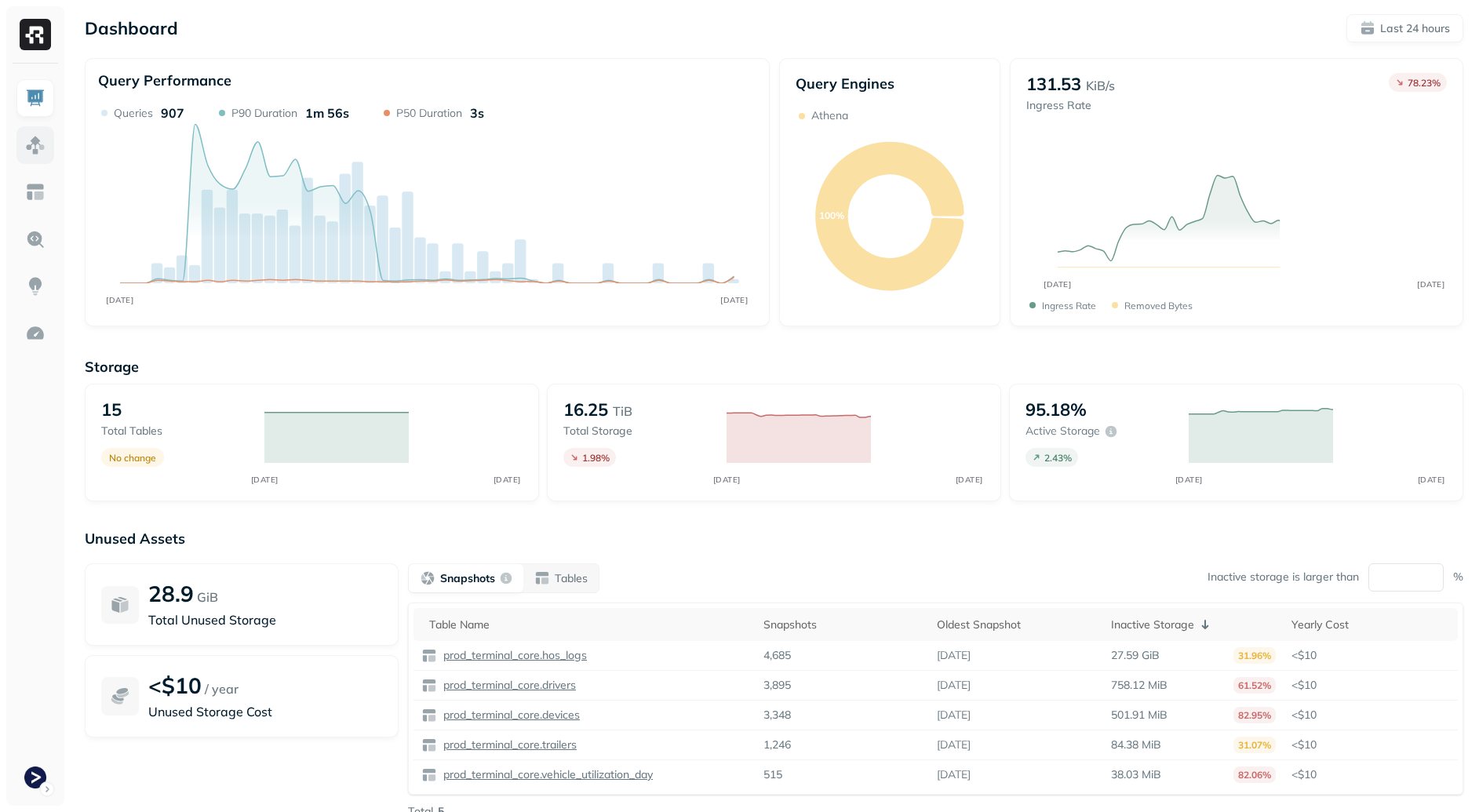 This screenshot has height=812, width=1479. I want to click on p: Unused Assets, so click(774, 538).